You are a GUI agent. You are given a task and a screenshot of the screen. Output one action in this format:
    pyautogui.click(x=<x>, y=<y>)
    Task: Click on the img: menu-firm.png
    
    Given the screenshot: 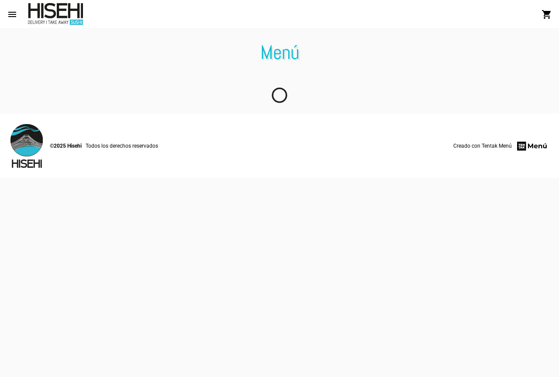 What is the action you would take?
    pyautogui.click(x=532, y=146)
    